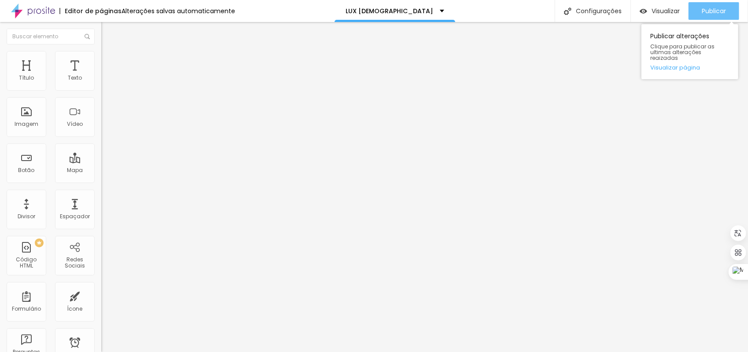 The height and width of the screenshot is (352, 748). I want to click on div: Redes Sociais, so click(74, 263).